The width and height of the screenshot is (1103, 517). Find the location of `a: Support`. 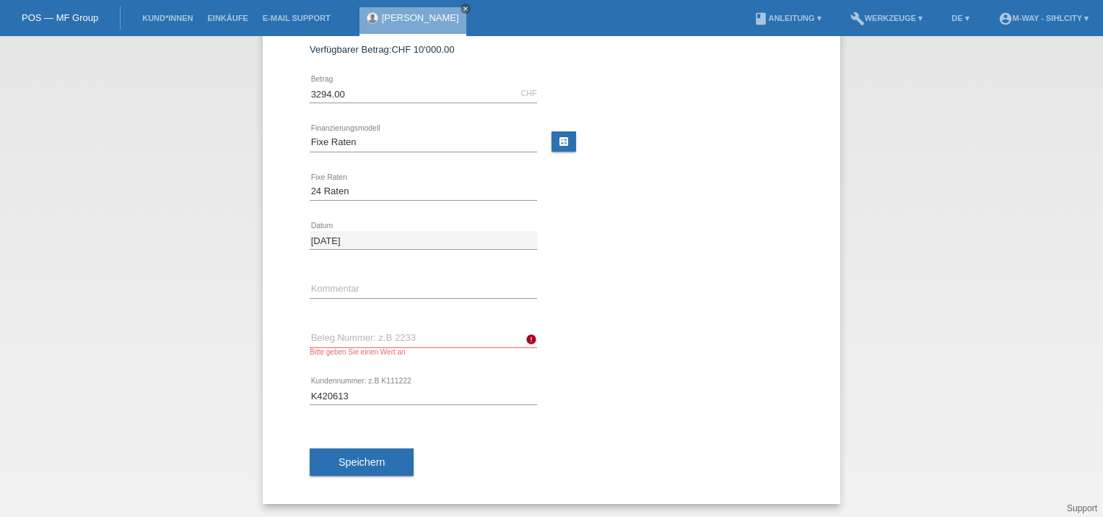

a: Support is located at coordinates (1082, 508).